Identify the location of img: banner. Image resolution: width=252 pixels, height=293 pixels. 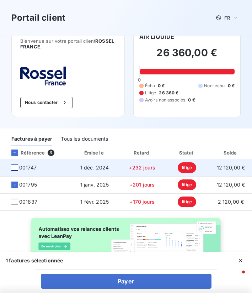
(126, 240).